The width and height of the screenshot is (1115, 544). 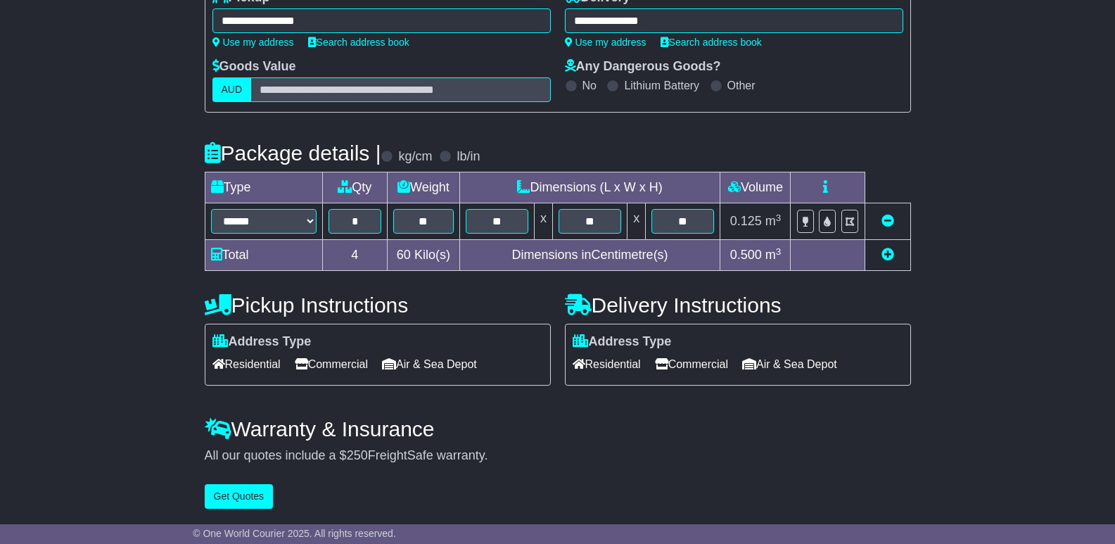 I want to click on td: Dimensions in Centimetre(s), so click(x=590, y=255).